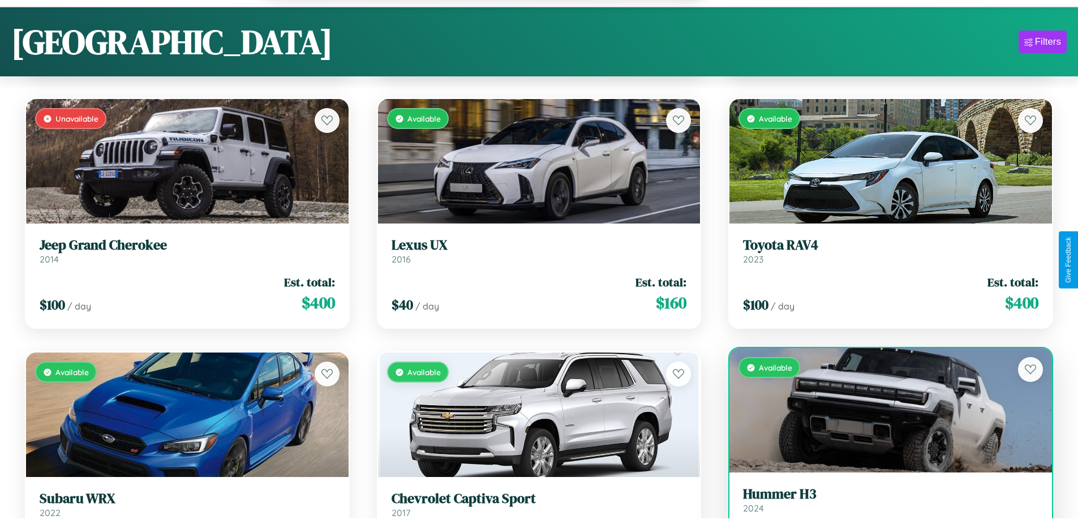 Image resolution: width=1078 pixels, height=520 pixels. Describe the element at coordinates (50, 513) in the screenshot. I see `span: 2022` at that location.